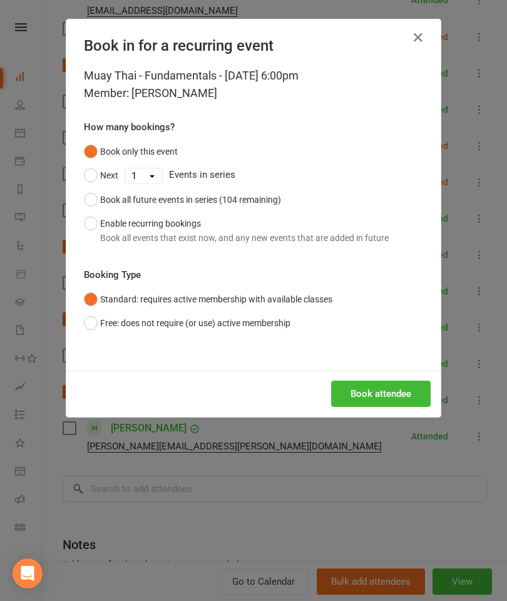  What do you see at coordinates (208, 299) in the screenshot?
I see `button: Standard: requires active membership with available classes` at bounding box center [208, 299].